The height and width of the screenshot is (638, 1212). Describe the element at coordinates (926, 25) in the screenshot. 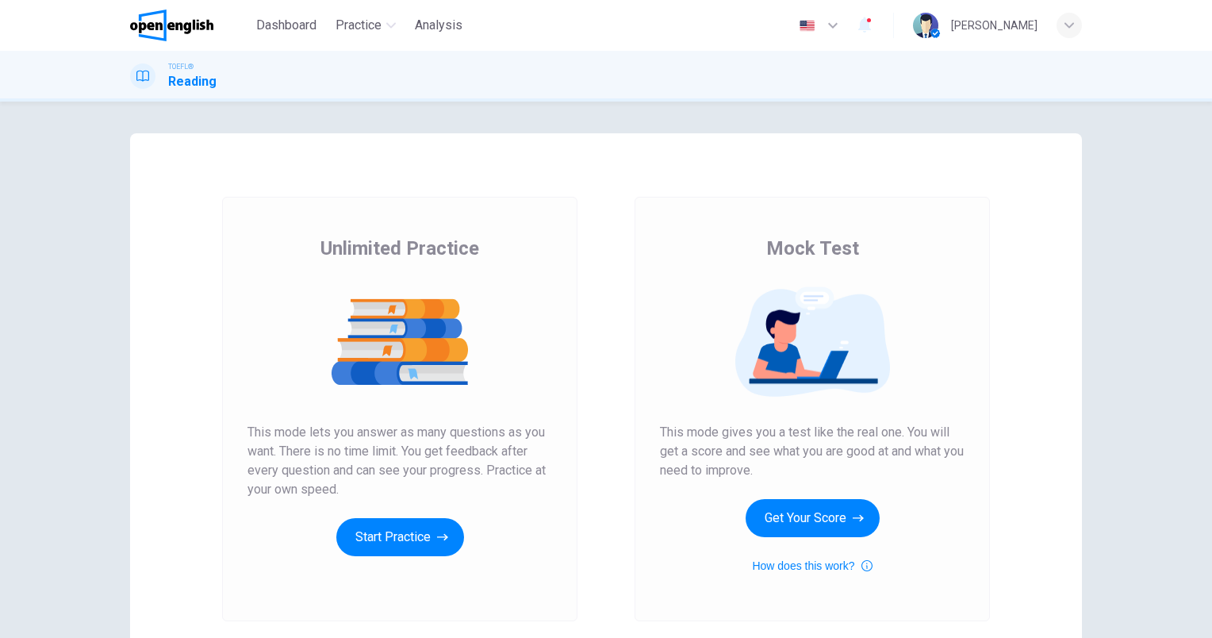

I see `img: Profile picture` at that location.